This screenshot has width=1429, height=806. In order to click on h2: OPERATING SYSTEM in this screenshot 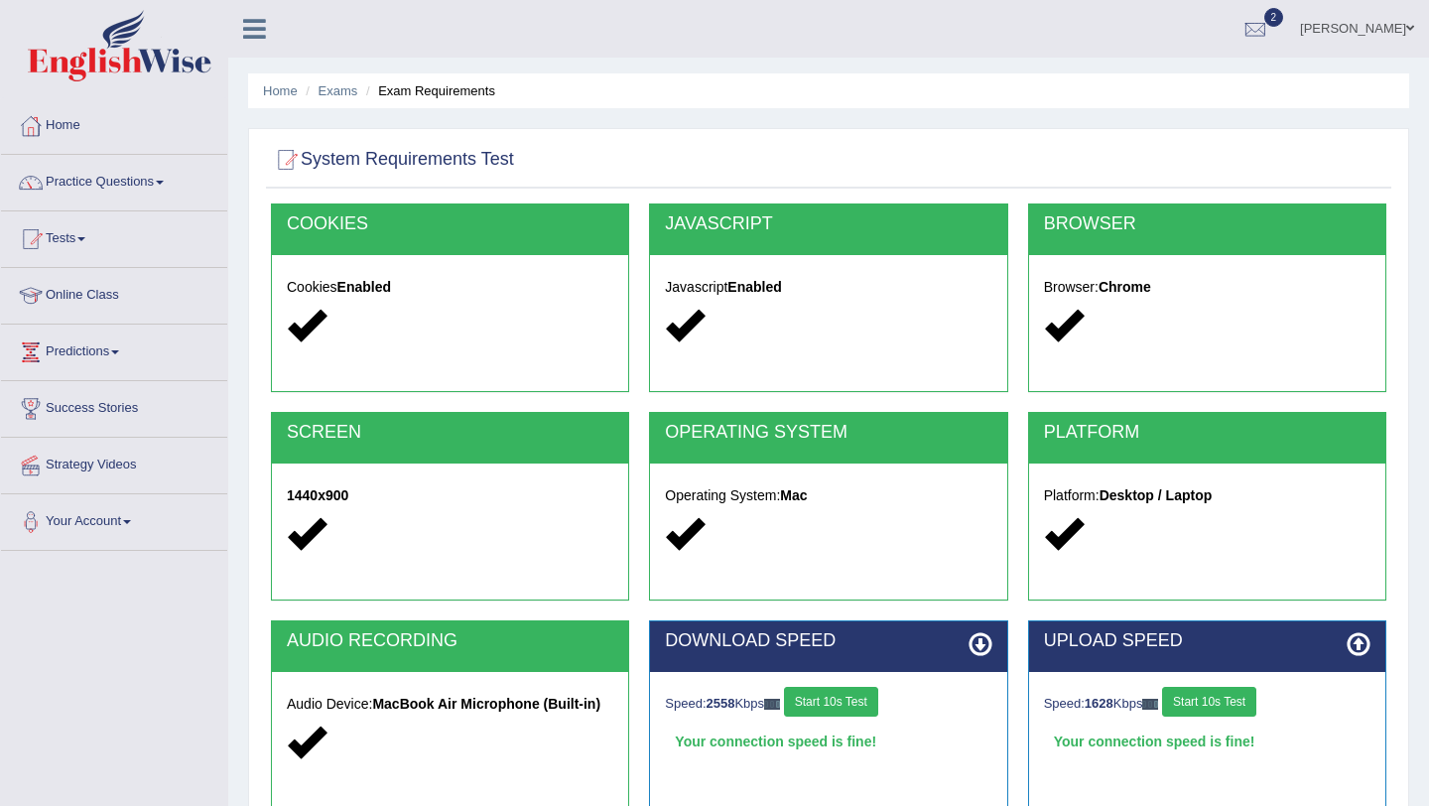, I will do `click(827, 433)`.